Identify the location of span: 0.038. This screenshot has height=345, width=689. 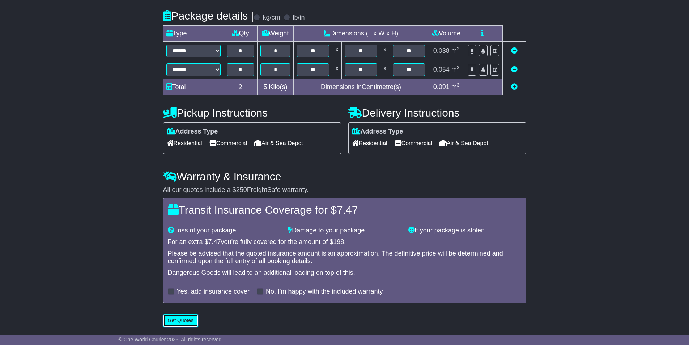
(441, 51).